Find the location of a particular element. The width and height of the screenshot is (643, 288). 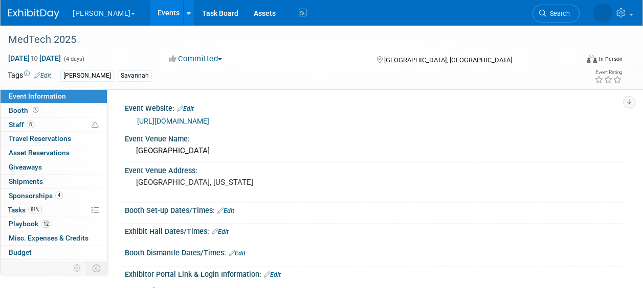

span: 4 is located at coordinates (59, 195).